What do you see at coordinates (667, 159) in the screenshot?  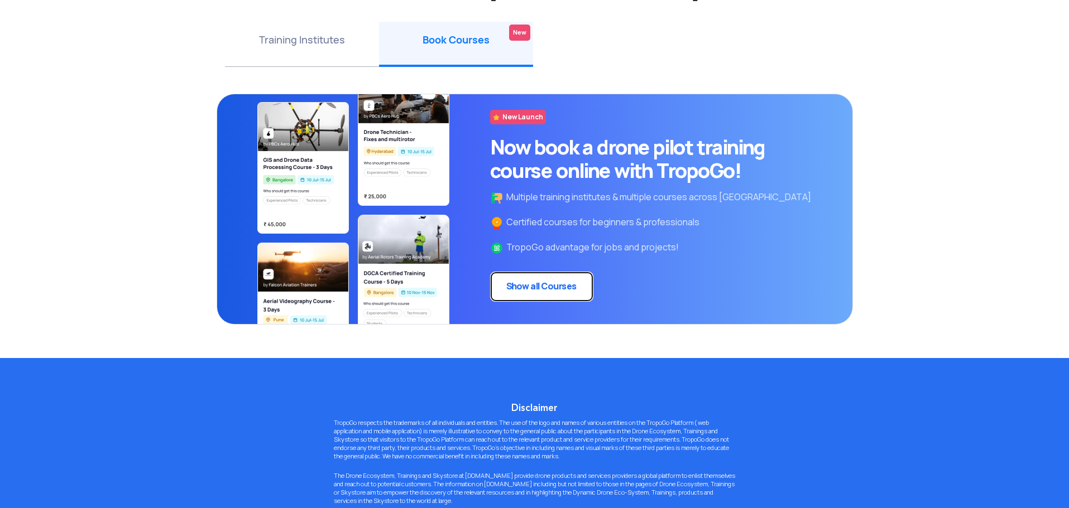 I see `h3: Now book a drone pilot training course online with TropoGo!` at bounding box center [667, 159].